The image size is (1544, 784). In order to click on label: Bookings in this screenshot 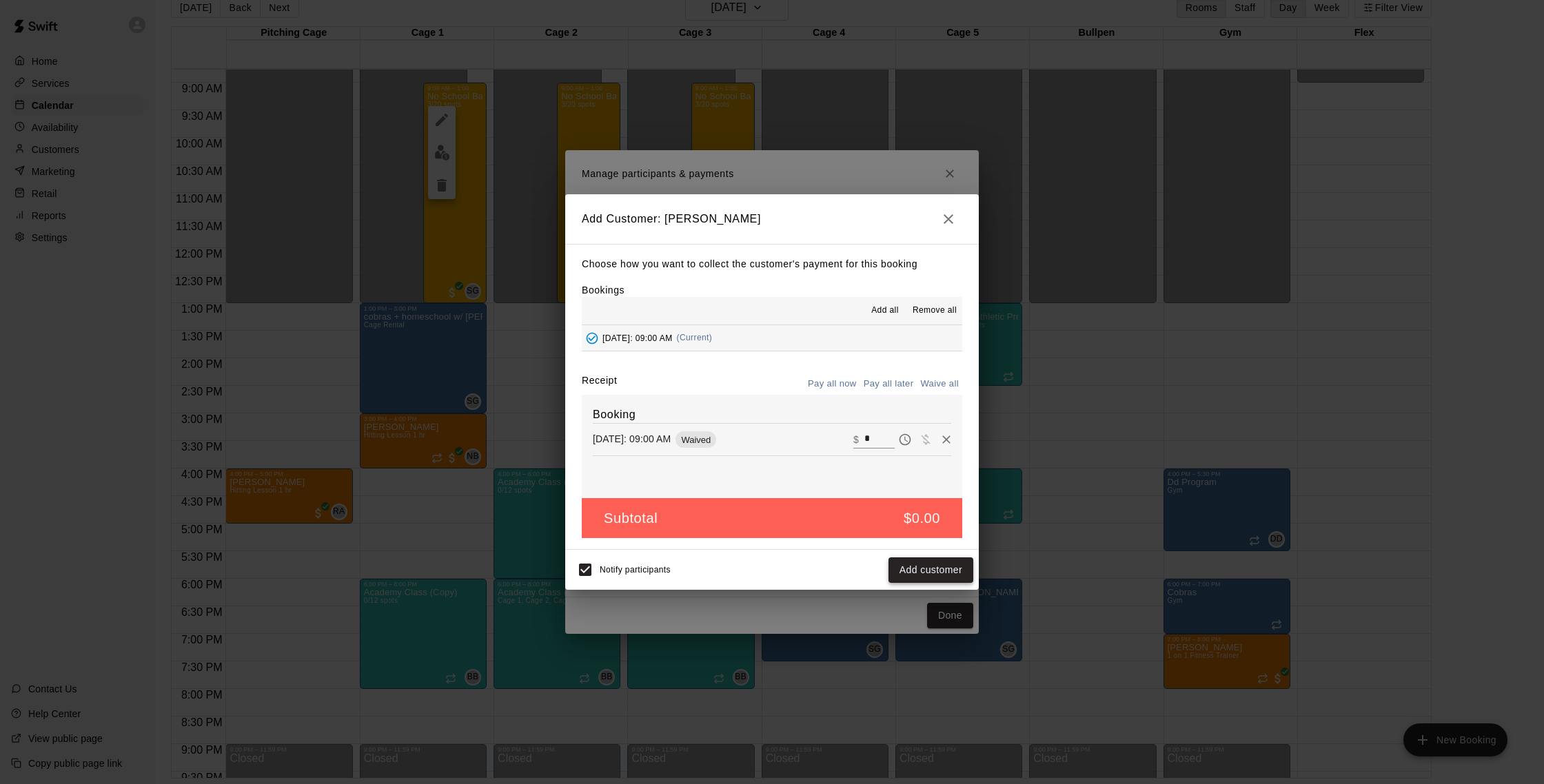, I will do `click(603, 290)`.